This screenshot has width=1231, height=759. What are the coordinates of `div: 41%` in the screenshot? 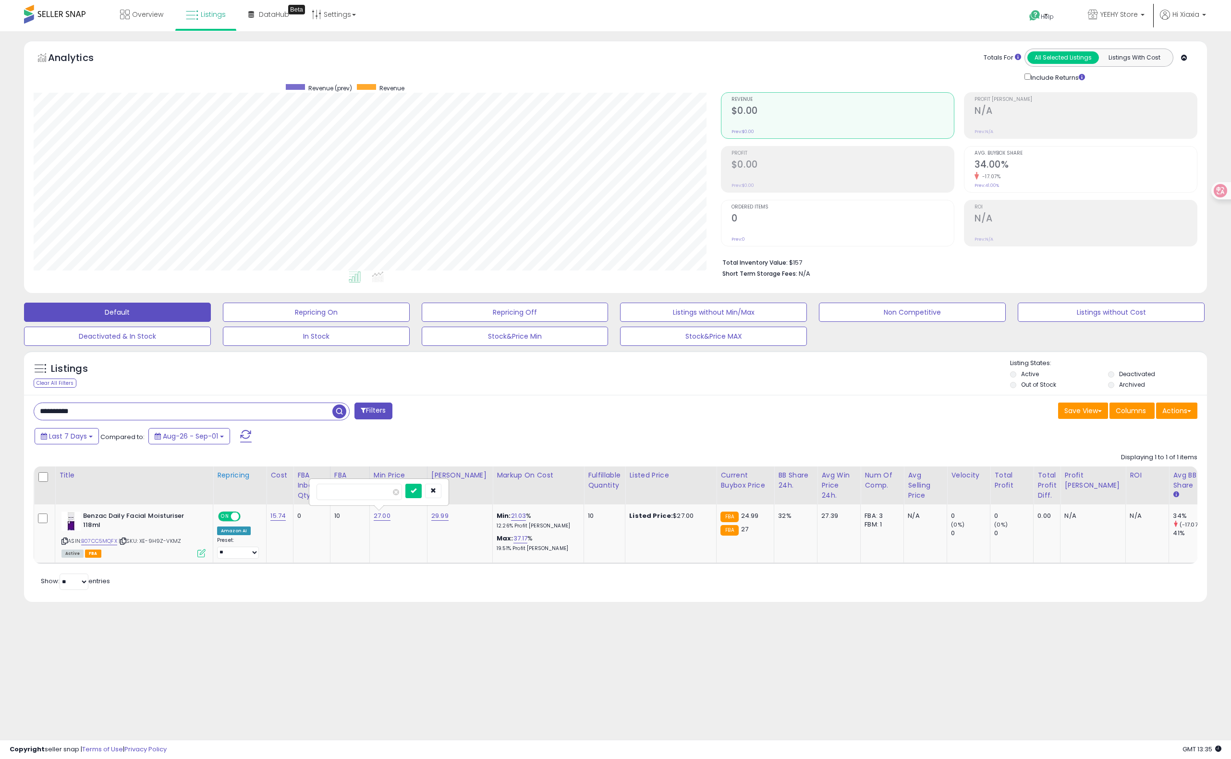 It's located at (1192, 533).